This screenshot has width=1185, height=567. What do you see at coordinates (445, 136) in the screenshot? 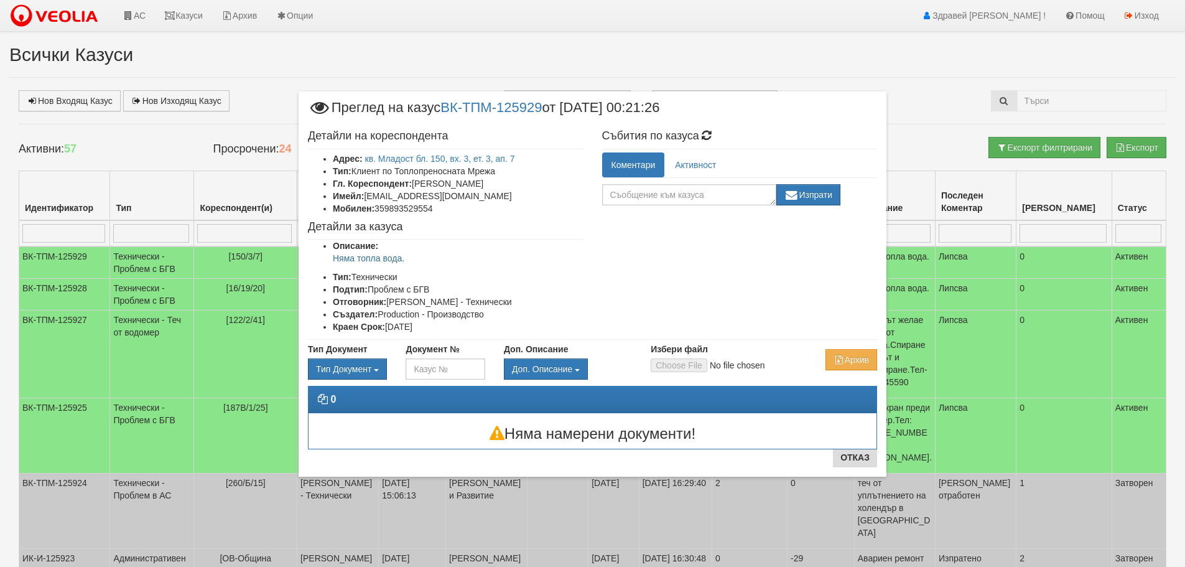
I see `h4: Детайли на кореспондента` at bounding box center [445, 136].